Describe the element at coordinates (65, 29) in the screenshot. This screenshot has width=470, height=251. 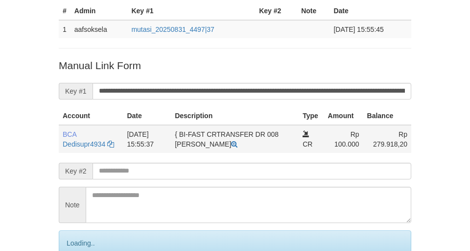
I see `td: 1` at that location.